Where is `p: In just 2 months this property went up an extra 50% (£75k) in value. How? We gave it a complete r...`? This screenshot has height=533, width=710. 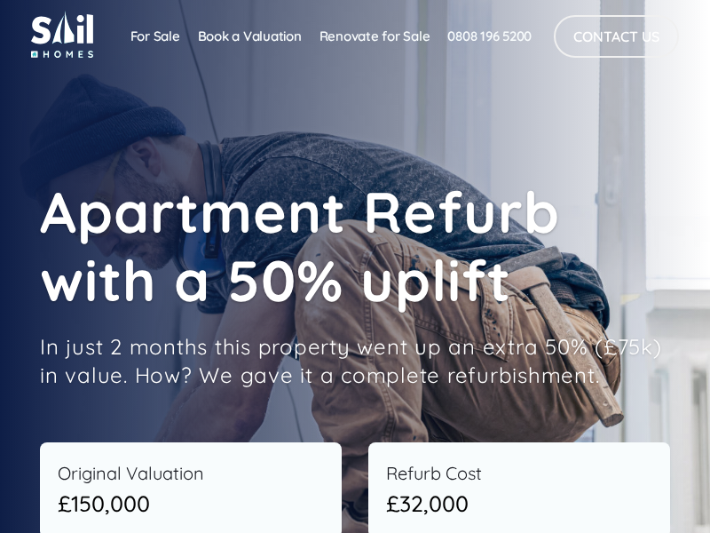
p: In just 2 months this property went up an extra 50% (£75k) in value. How? We gave it a complete r... is located at coordinates (355, 360).